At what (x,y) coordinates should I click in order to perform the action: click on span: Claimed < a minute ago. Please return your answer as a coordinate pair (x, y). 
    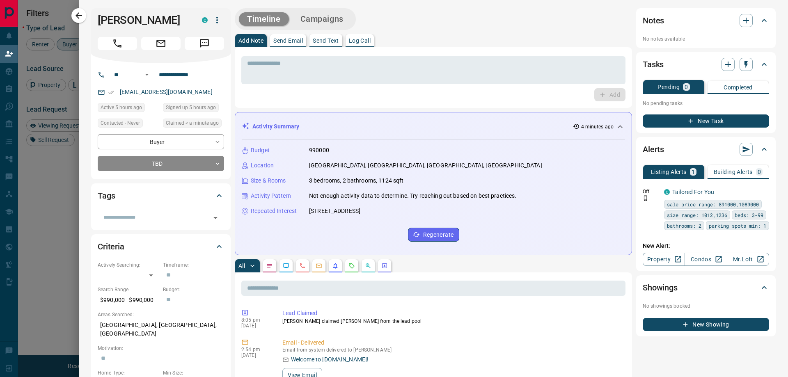
    Looking at the image, I should click on (192, 123).